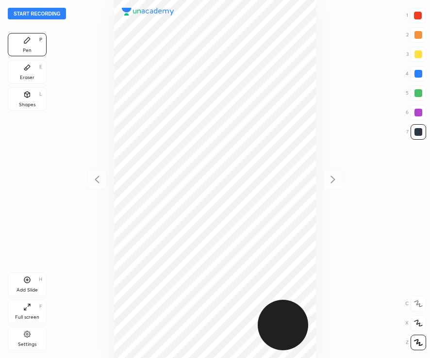 The image size is (430, 358). Describe the element at coordinates (27, 345) in the screenshot. I see `div: Settings` at that location.